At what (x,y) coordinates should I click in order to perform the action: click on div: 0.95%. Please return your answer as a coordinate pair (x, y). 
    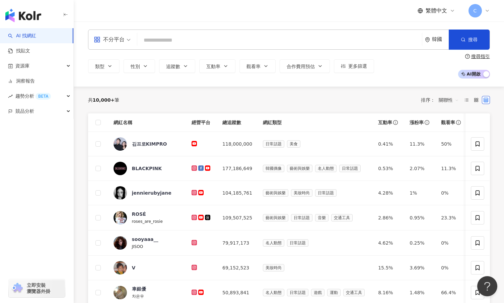
    Looking at the image, I should click on (420, 217).